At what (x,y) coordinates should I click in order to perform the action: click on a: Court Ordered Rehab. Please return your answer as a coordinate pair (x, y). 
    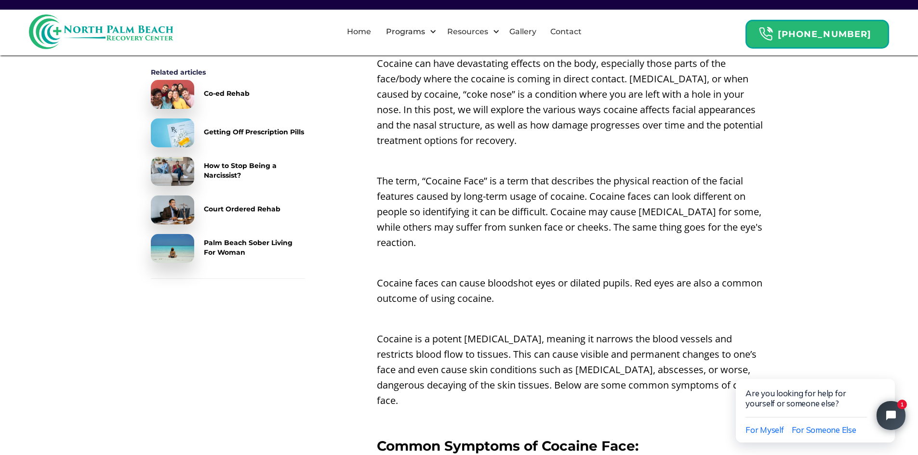
    Looking at the image, I should click on (228, 210).